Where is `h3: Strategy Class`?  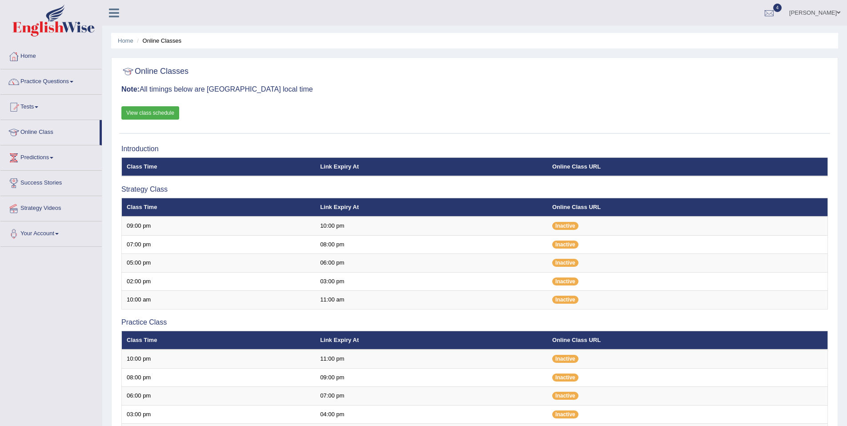
h3: Strategy Class is located at coordinates (475, 189).